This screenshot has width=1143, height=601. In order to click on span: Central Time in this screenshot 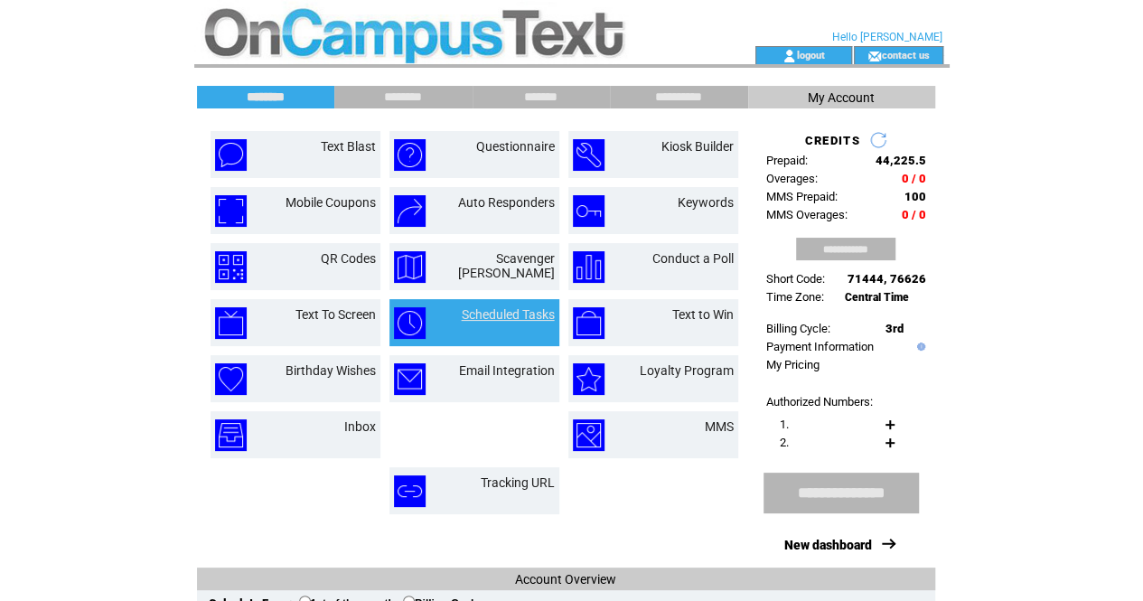, I will do `click(876, 297)`.